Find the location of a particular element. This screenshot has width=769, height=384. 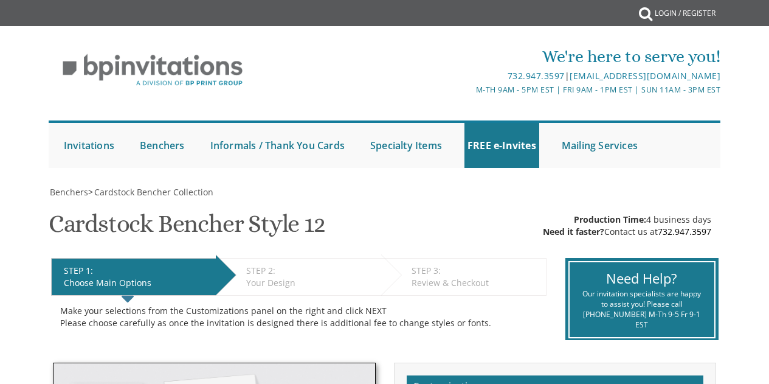

div: Your Design is located at coordinates (311, 283).